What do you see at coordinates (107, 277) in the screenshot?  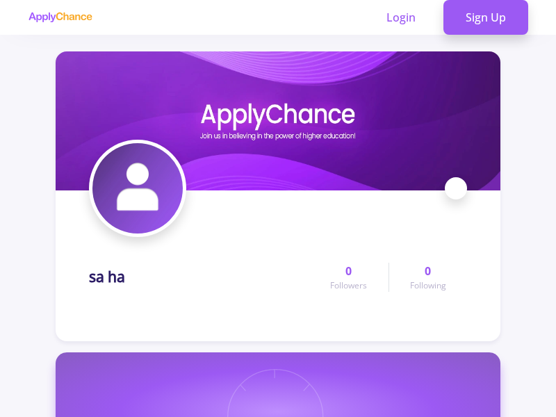 I see `h1: sa ha` at bounding box center [107, 277].